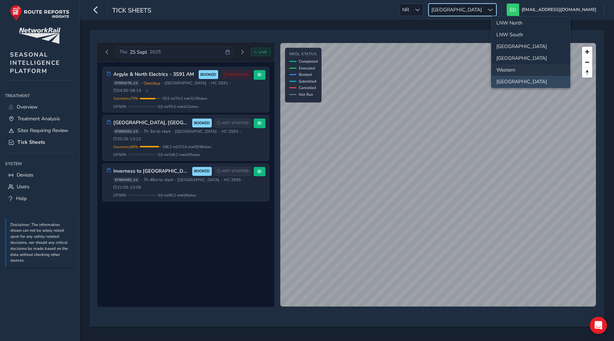 The height and width of the screenshot is (341, 614). I want to click on span: 0.0 mi / 60.2 mi • 0 / 6 sites, so click(177, 195).